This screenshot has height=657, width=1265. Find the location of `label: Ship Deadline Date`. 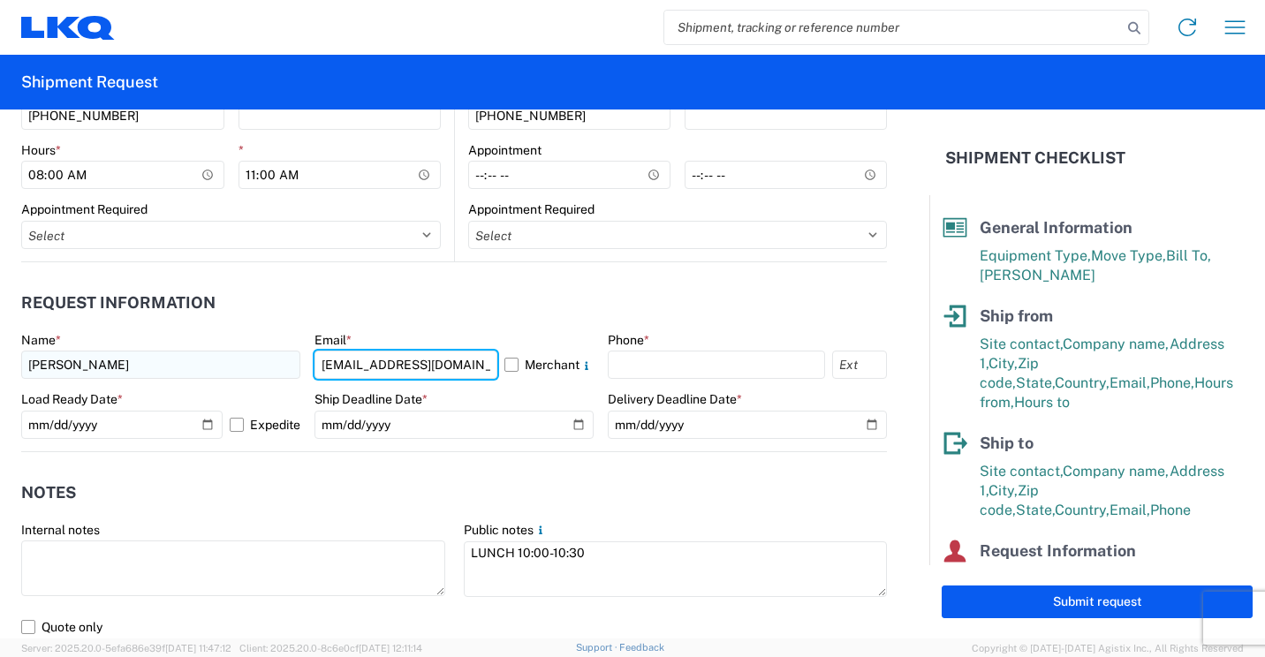

label: Ship Deadline Date is located at coordinates (371, 399).